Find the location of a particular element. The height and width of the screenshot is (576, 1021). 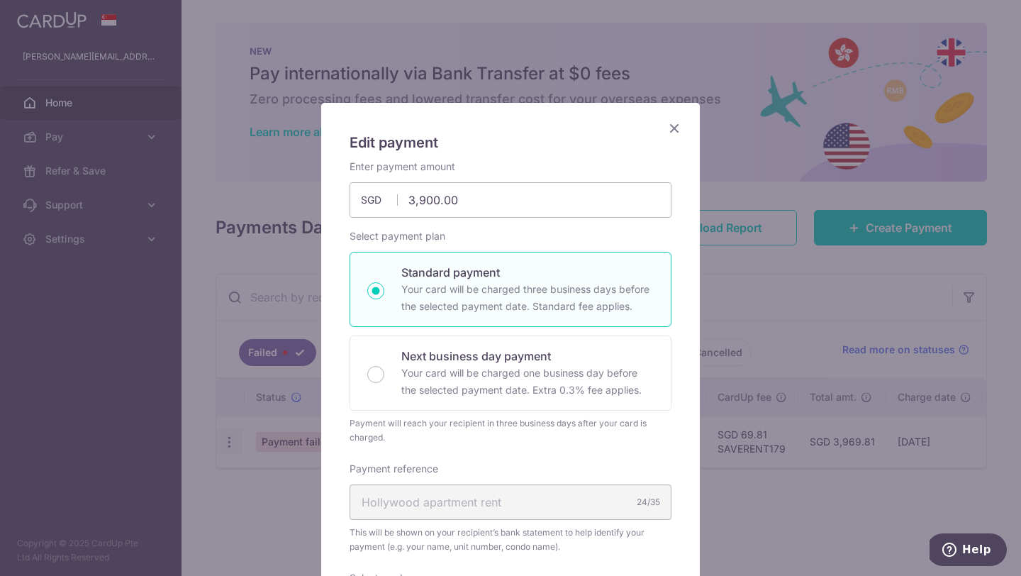

button: Close is located at coordinates (674, 128).